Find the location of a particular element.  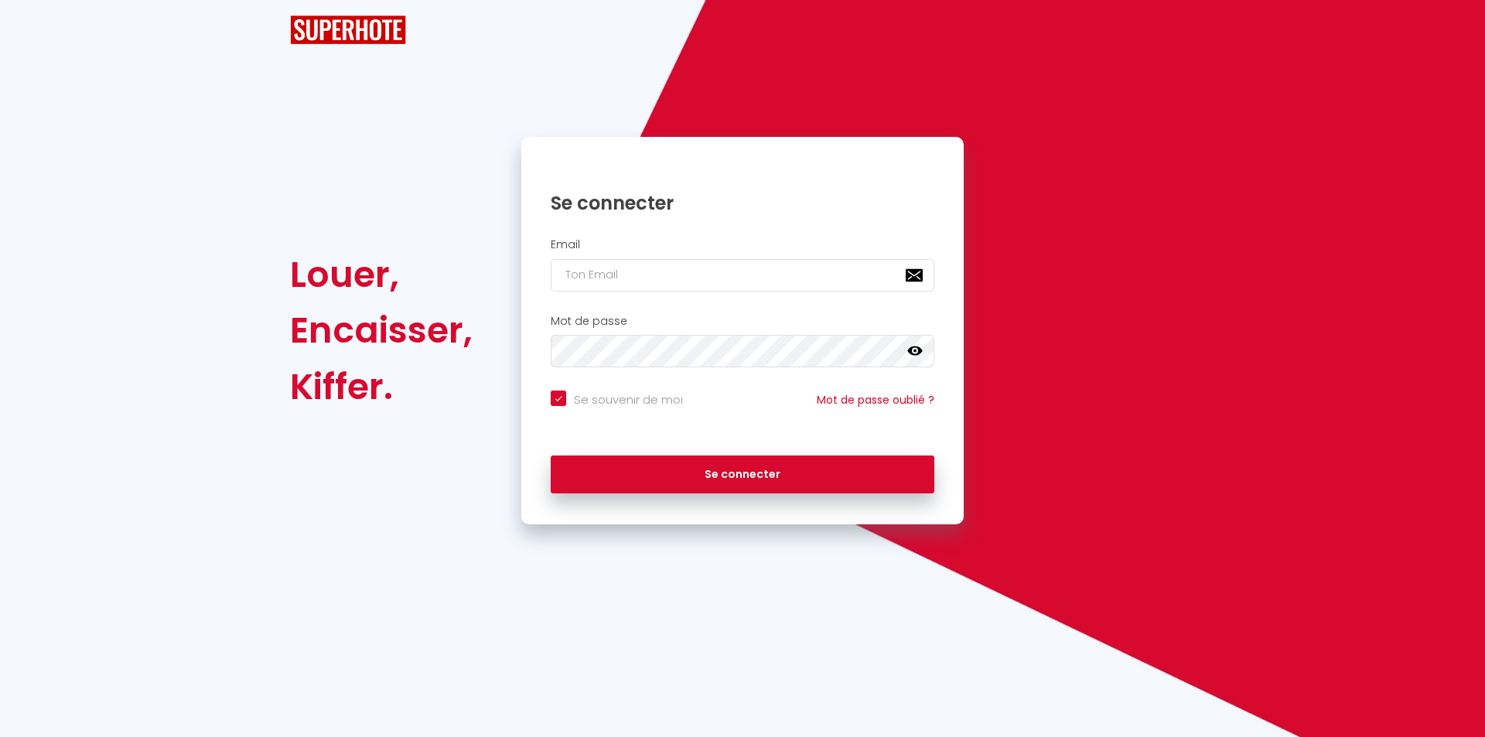

h2: Email is located at coordinates (742, 244).